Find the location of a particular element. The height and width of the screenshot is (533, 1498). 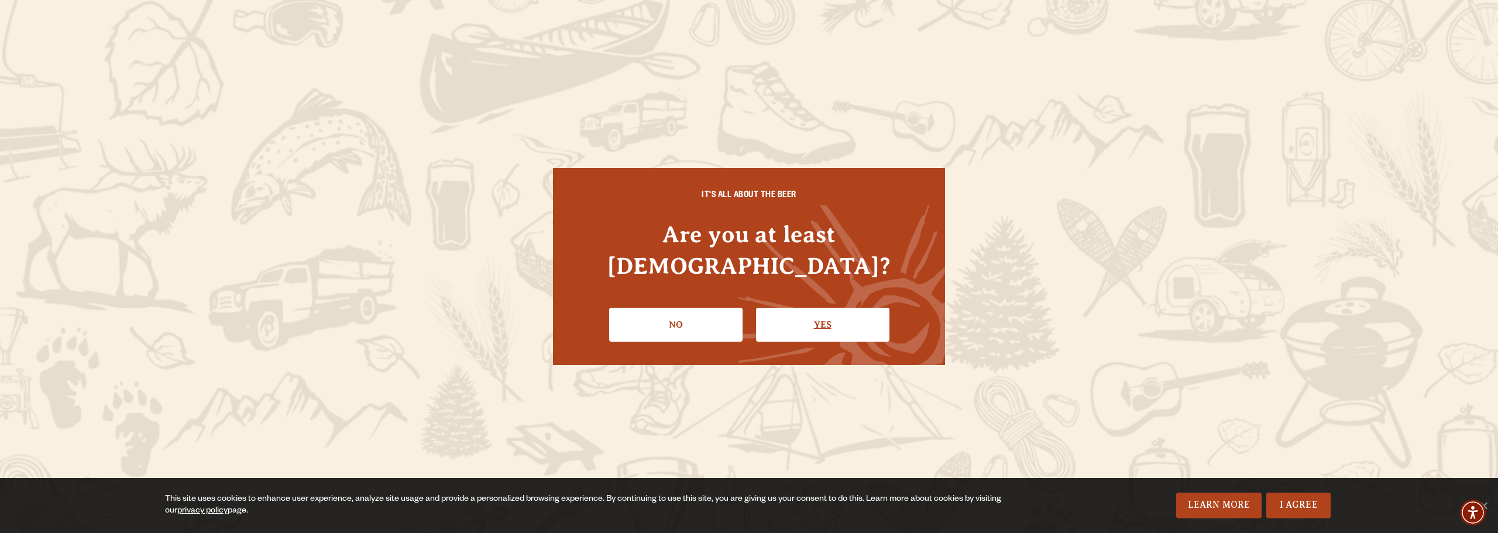

h6: IT'S ALL ABOUT THE BEER is located at coordinates (749, 197).